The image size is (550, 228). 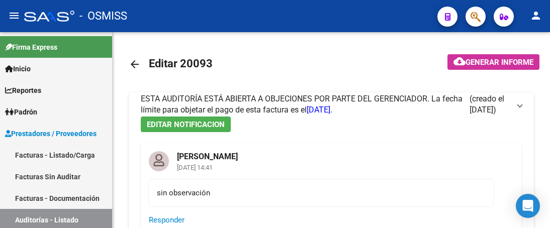 What do you see at coordinates (167, 220) in the screenshot?
I see `span: Responder` at bounding box center [167, 220].